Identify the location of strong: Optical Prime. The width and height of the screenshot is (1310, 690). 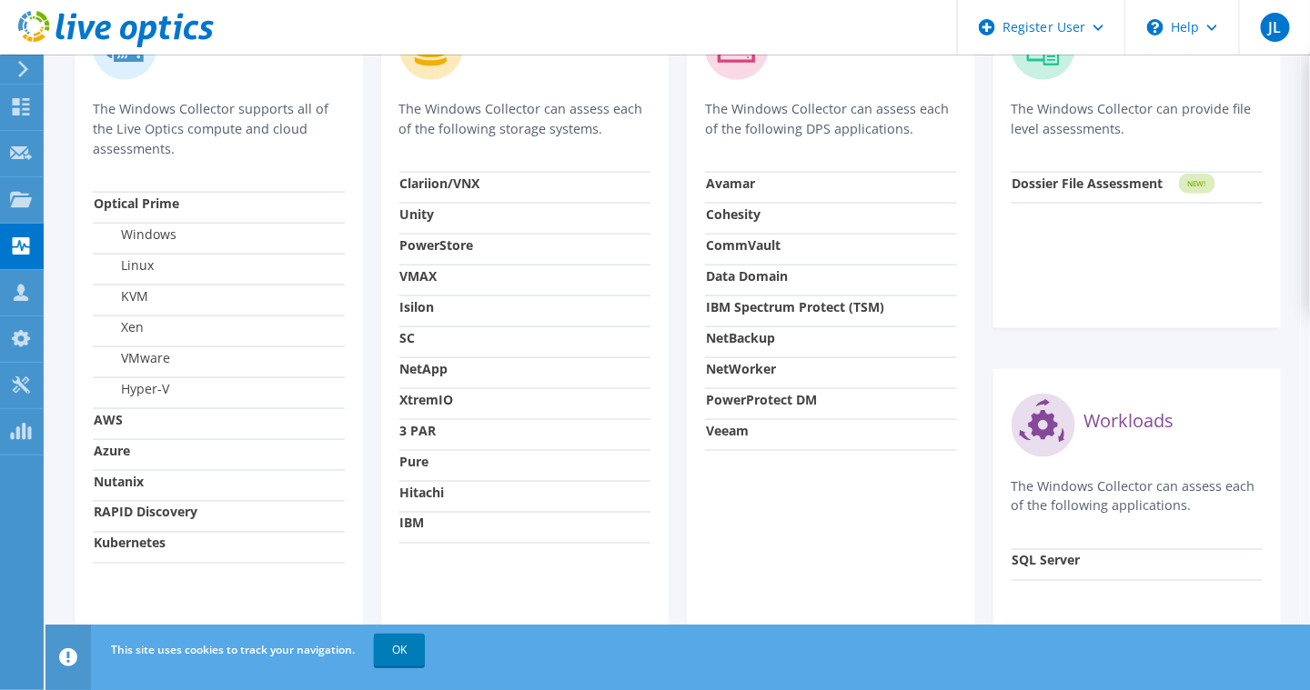
(136, 203).